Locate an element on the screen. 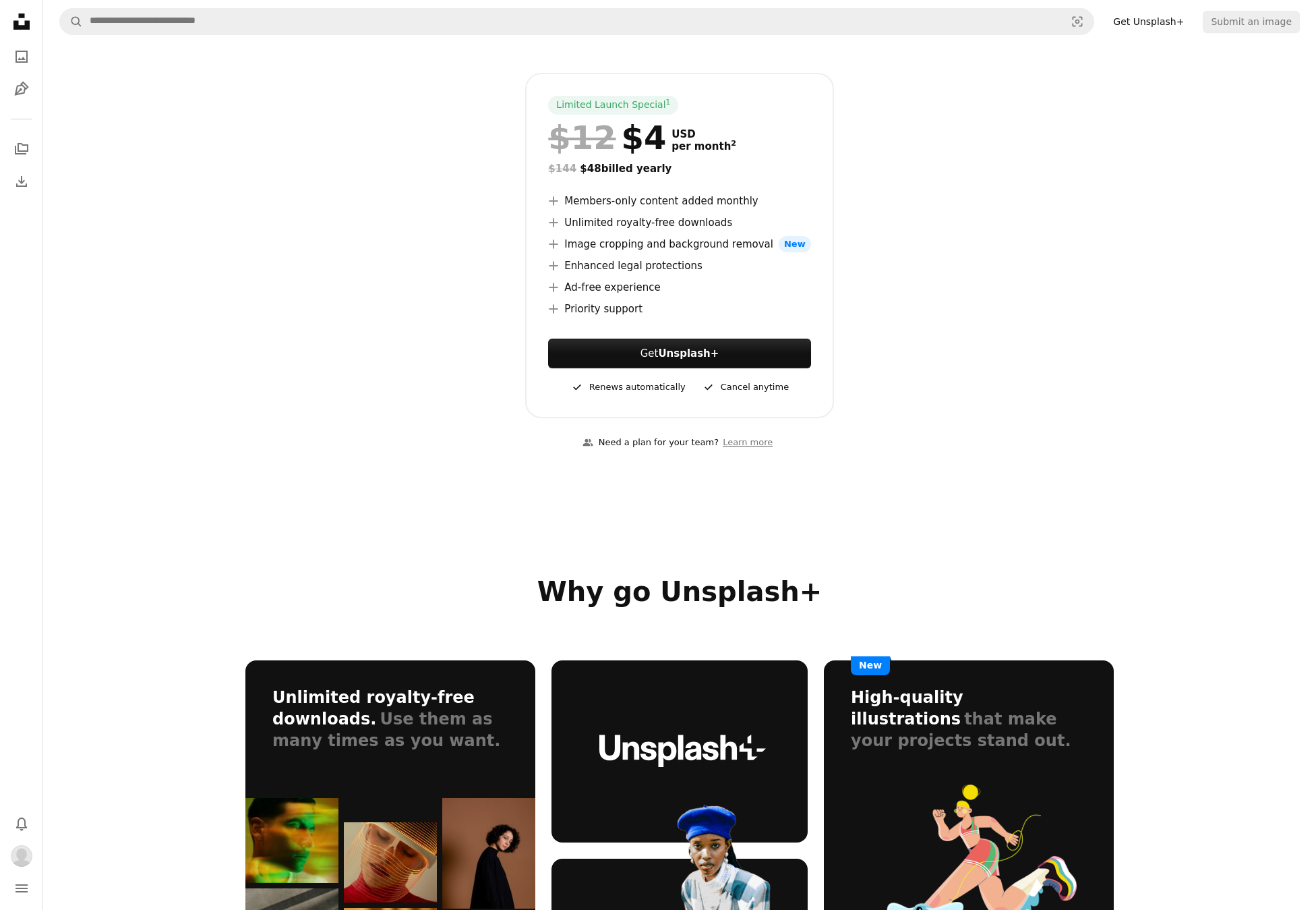 The height and width of the screenshot is (910, 1316). button: Menu is located at coordinates (21, 889).